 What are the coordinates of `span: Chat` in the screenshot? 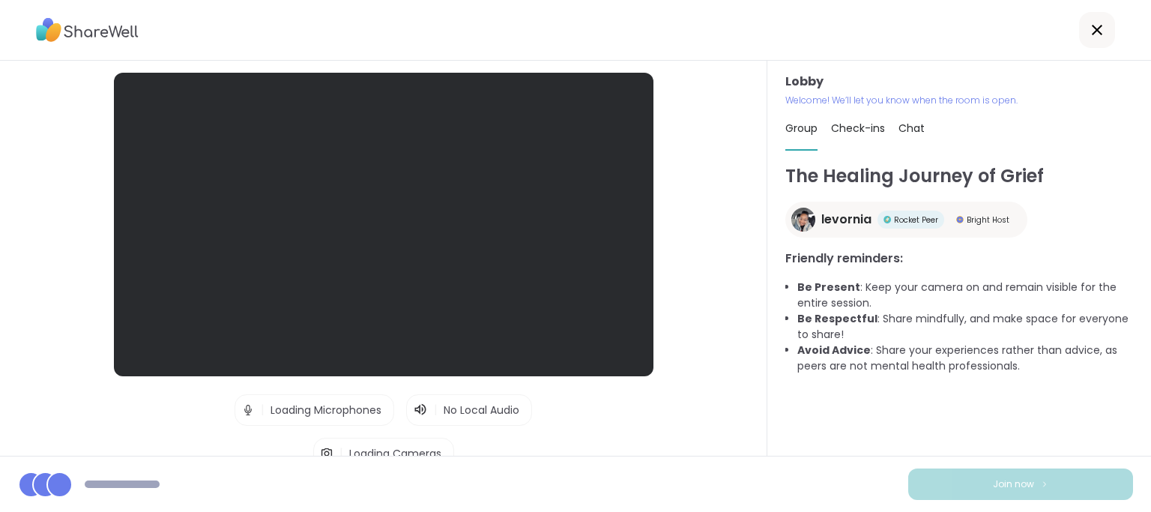 It's located at (911, 128).